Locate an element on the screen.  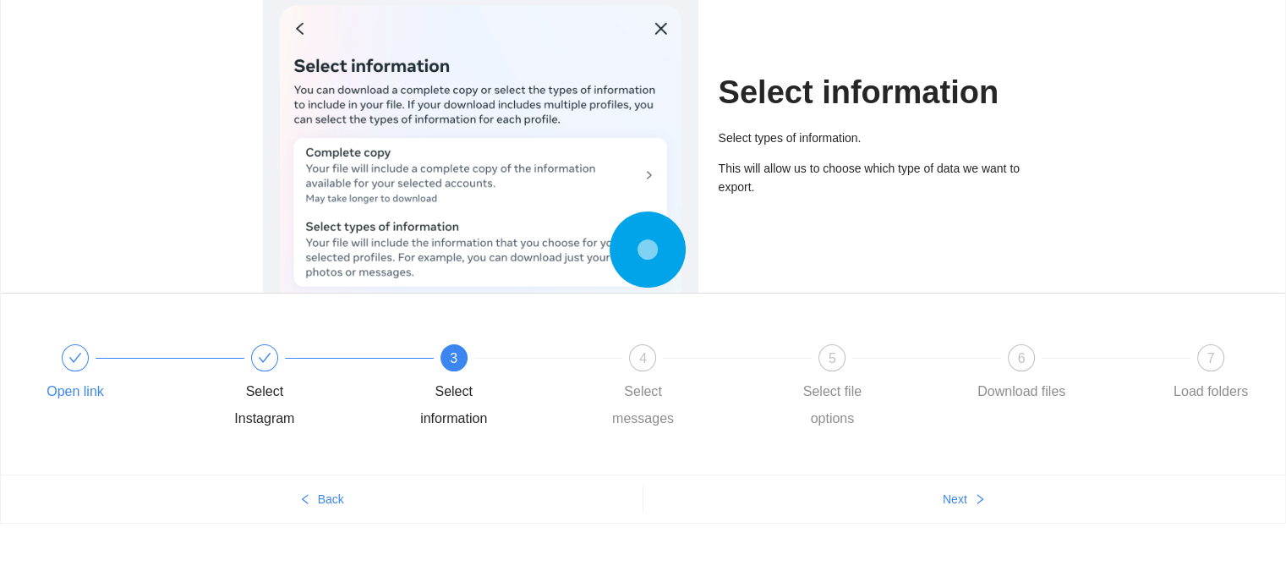
div: Download files is located at coordinates (1022, 392).